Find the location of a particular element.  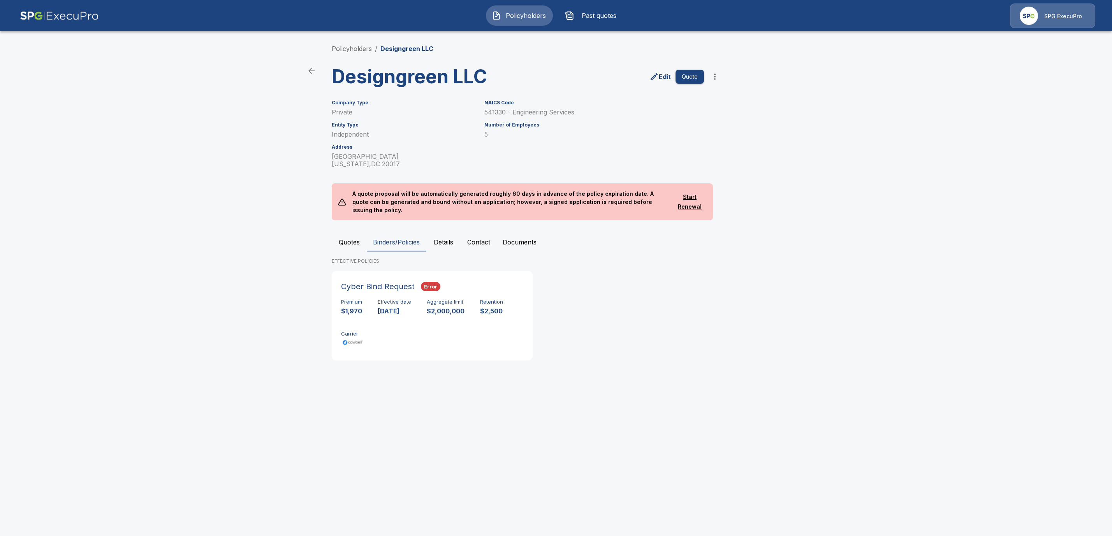

h6: Premium is located at coordinates (351, 302).